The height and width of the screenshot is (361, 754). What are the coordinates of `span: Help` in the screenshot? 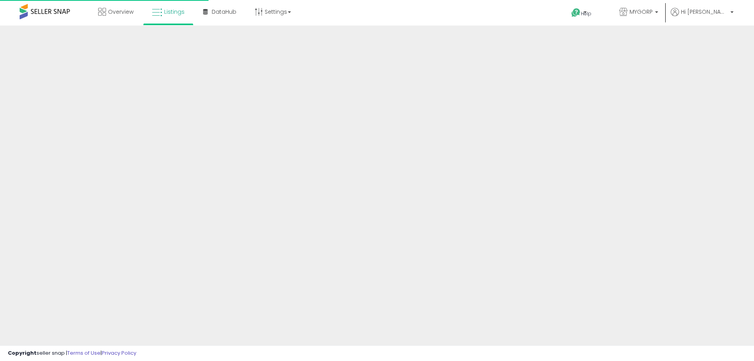 It's located at (586, 13).